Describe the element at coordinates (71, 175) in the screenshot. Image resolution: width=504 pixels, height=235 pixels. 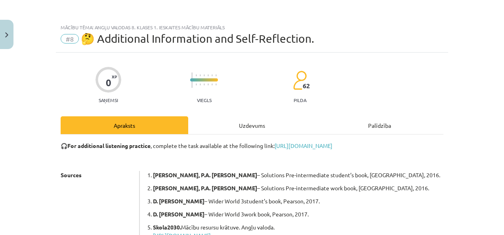
I see `strong: Sources` at that location.